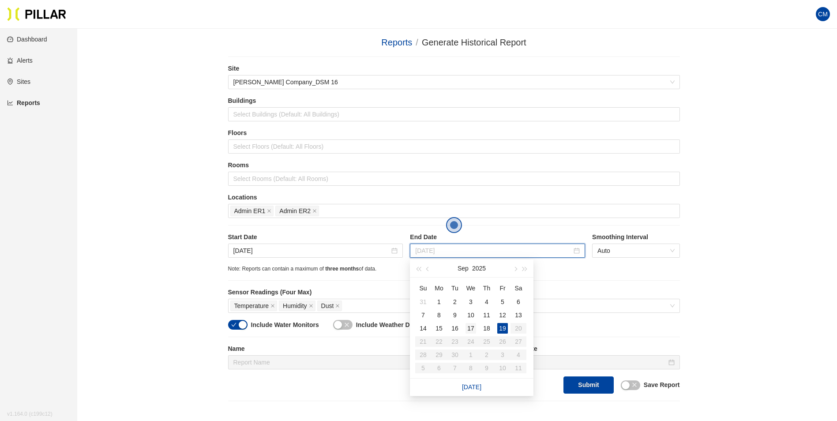  What do you see at coordinates (285, 325) in the screenshot?
I see `label: Include Water Monitors` at bounding box center [285, 325].